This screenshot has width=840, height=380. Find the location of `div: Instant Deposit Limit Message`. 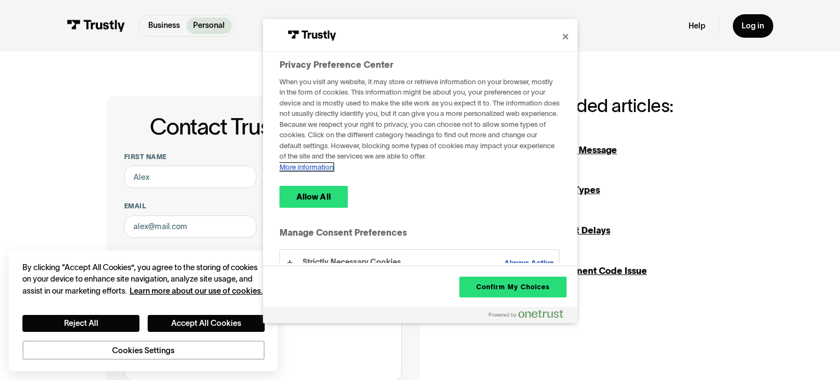

div: Instant Deposit Limit Message is located at coordinates (610, 150).